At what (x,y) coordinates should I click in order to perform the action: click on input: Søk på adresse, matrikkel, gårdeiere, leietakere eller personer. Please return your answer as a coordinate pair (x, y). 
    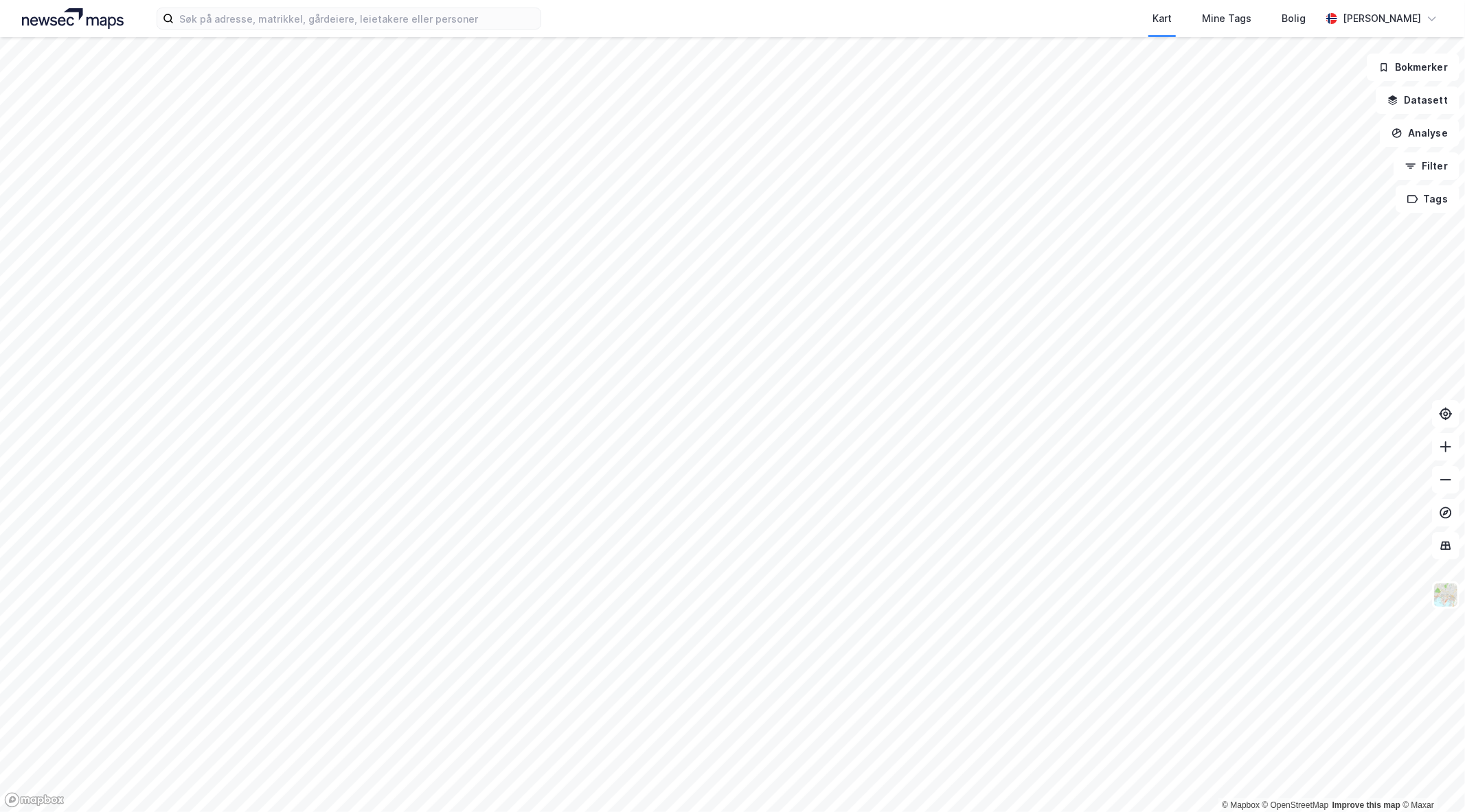
    Looking at the image, I should click on (357, 19).